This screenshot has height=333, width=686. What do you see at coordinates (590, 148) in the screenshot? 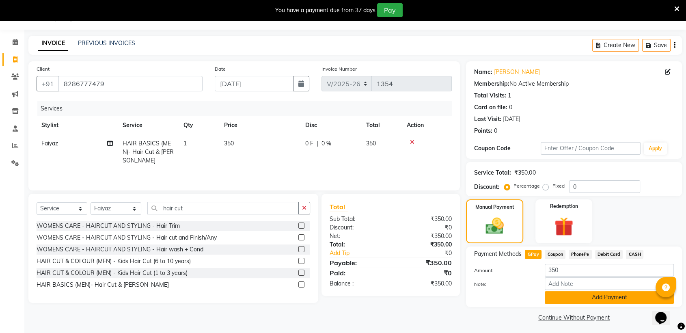
I see `input: Enter Offer / Coupon Code` at bounding box center [590, 148].